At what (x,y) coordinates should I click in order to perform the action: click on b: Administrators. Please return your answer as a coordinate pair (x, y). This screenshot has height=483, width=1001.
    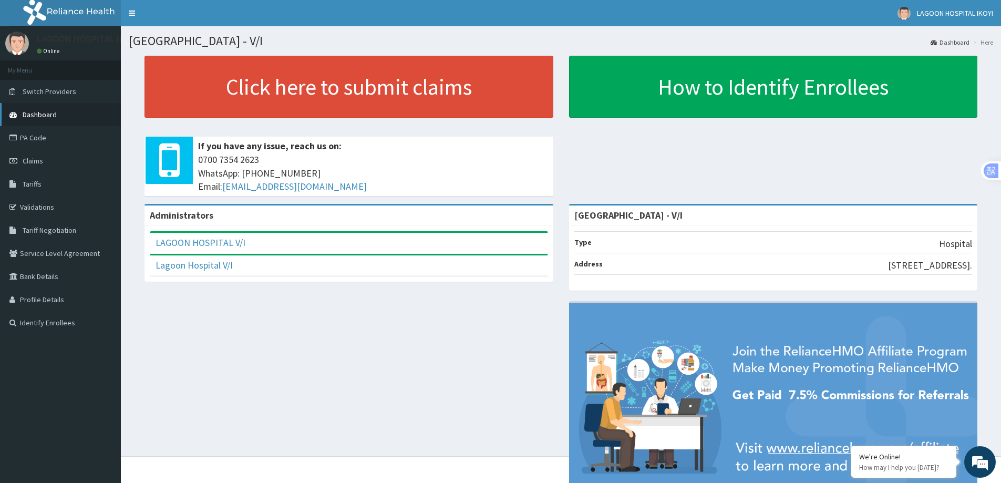
    Looking at the image, I should click on (181, 215).